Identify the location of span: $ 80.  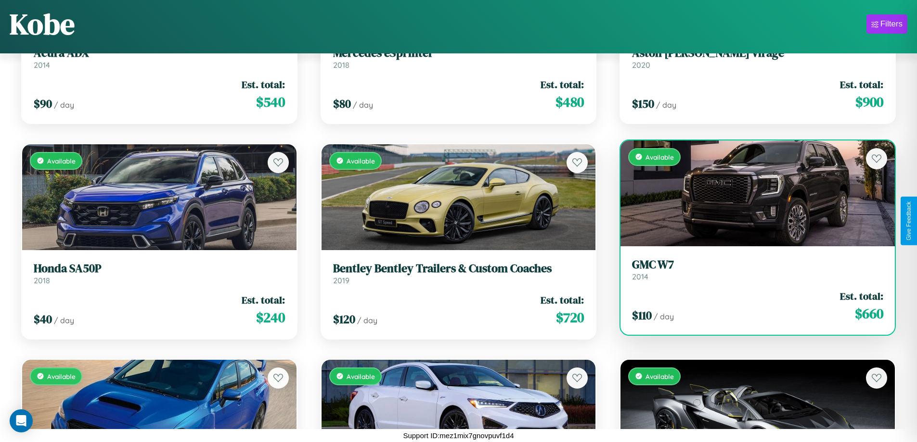
(342, 104).